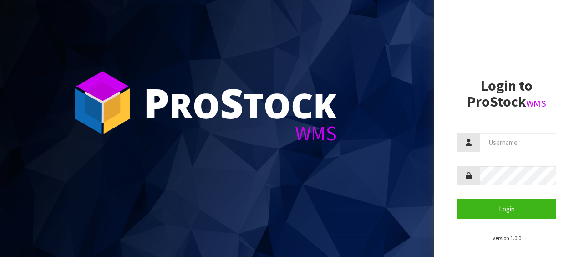  What do you see at coordinates (240, 133) in the screenshot?
I see `div: WMS` at bounding box center [240, 133].